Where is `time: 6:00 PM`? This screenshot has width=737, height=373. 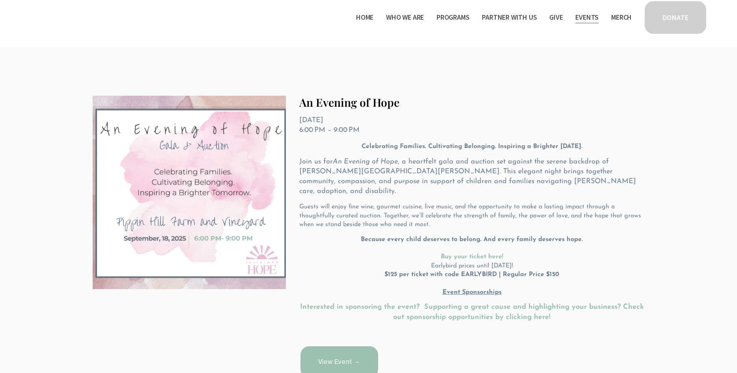 time: 6:00 PM is located at coordinates (312, 130).